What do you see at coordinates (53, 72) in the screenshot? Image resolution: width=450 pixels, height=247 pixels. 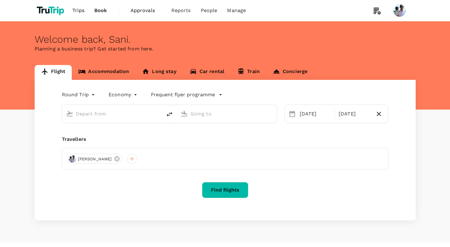 I see `a: Flight` at bounding box center [53, 72].